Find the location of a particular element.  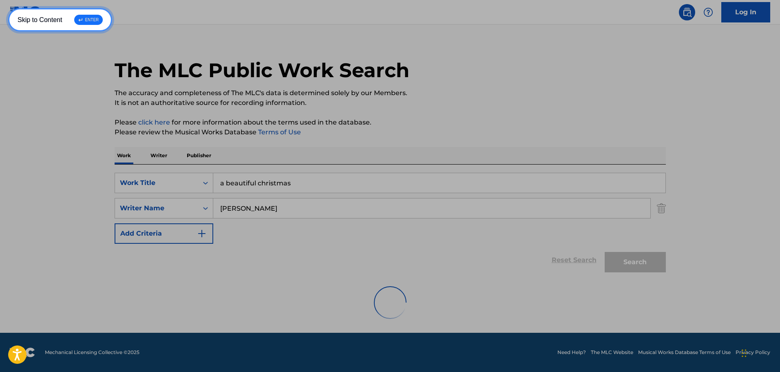

img: logo is located at coordinates (22, 352).